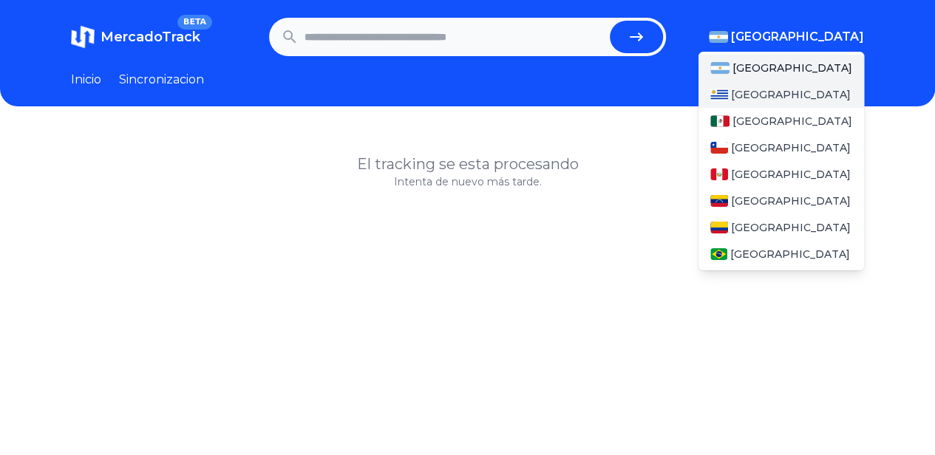 This screenshot has width=935, height=455. I want to click on img: Colombia, so click(719, 228).